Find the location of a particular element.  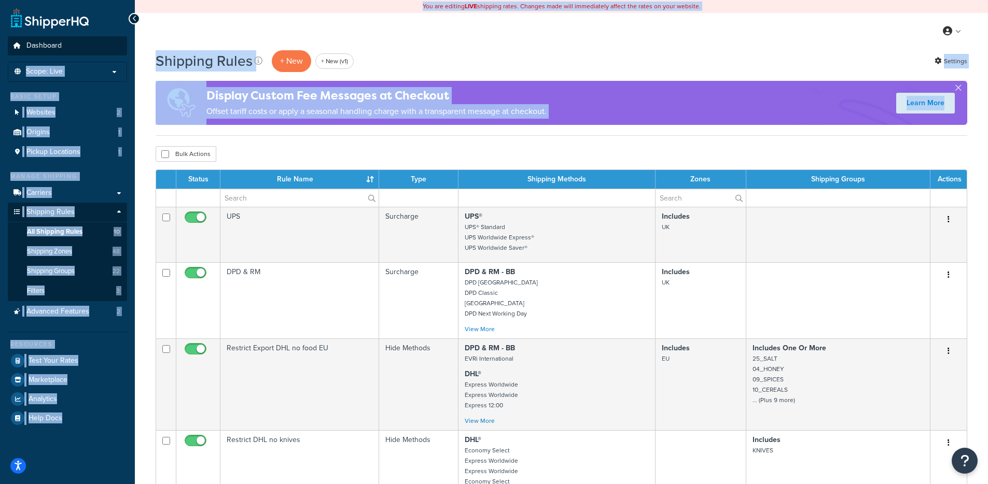

button: Open Resource Center is located at coordinates (964, 461).